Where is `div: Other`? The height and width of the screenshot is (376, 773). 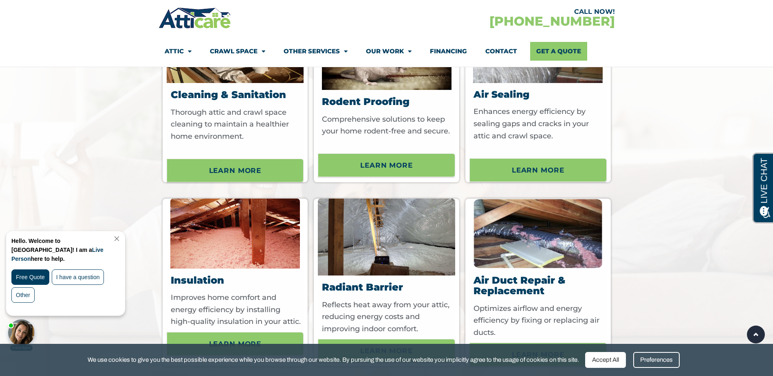 div: Other is located at coordinates (19, 66).